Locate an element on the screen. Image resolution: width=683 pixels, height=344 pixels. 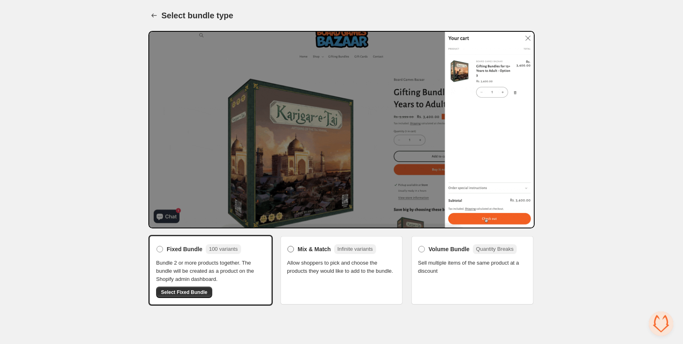
button: Back is located at coordinates (154, 15).